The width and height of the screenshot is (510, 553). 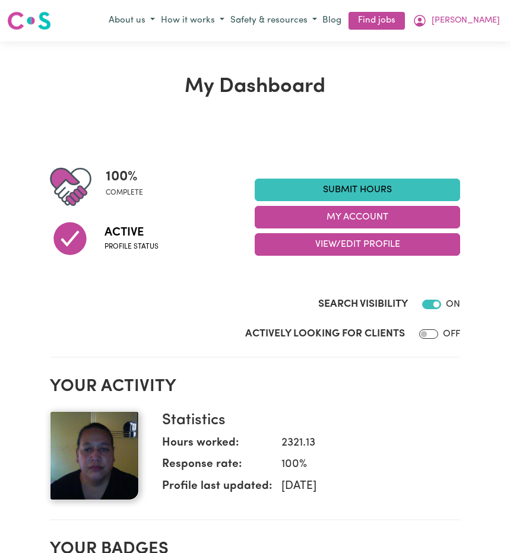 What do you see at coordinates (217, 489) in the screenshot?
I see `dt: Profile last updated:` at bounding box center [217, 489].